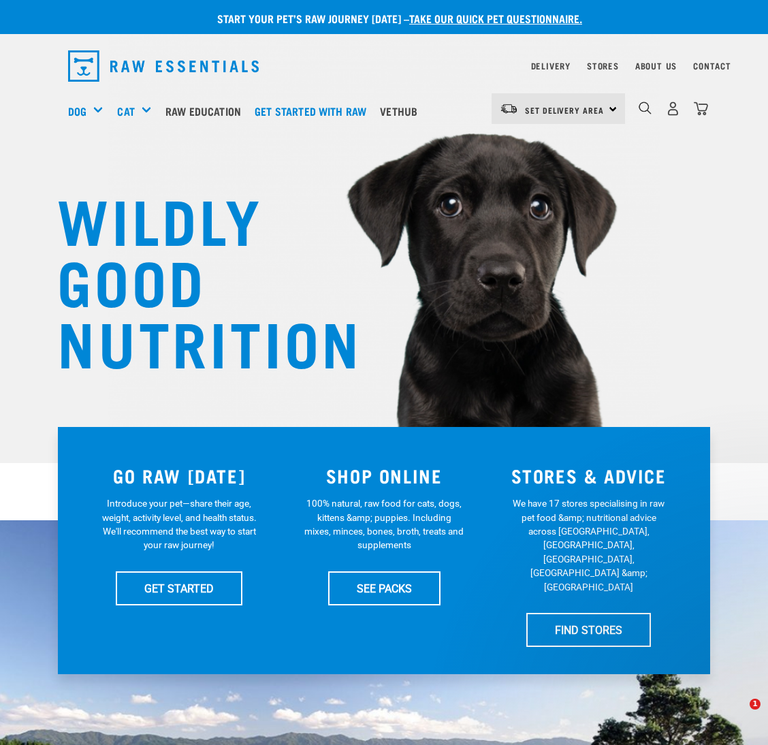 This screenshot has height=745, width=768. I want to click on img: Raw Essentials Logo, so click(163, 66).